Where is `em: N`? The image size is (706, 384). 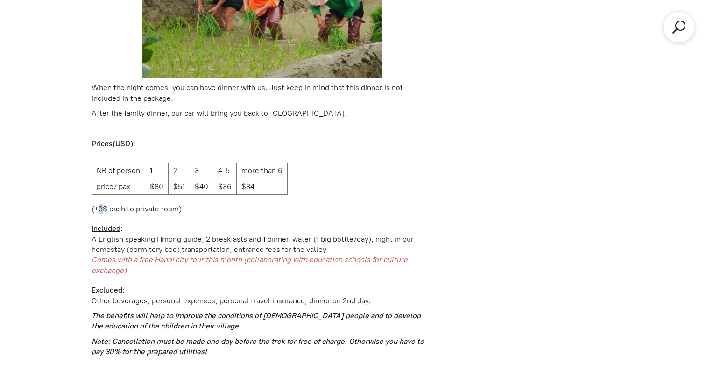 em: N is located at coordinates (94, 341).